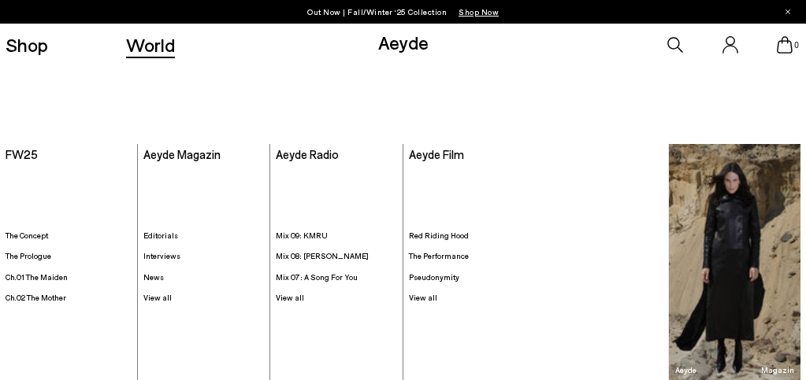 This screenshot has width=806, height=380. I want to click on span: Red Riding Hood, so click(439, 236).